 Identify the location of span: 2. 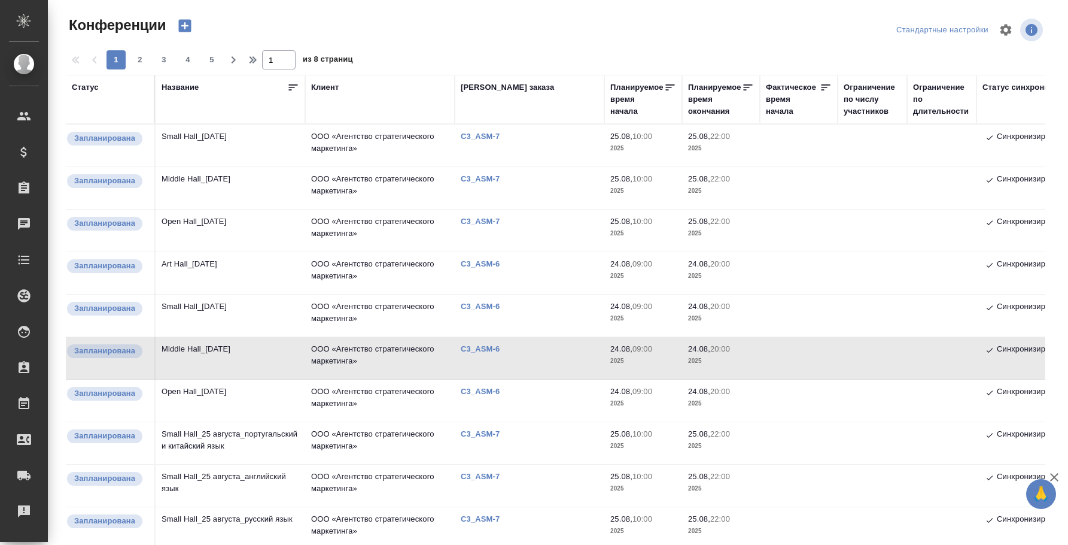
(140, 60).